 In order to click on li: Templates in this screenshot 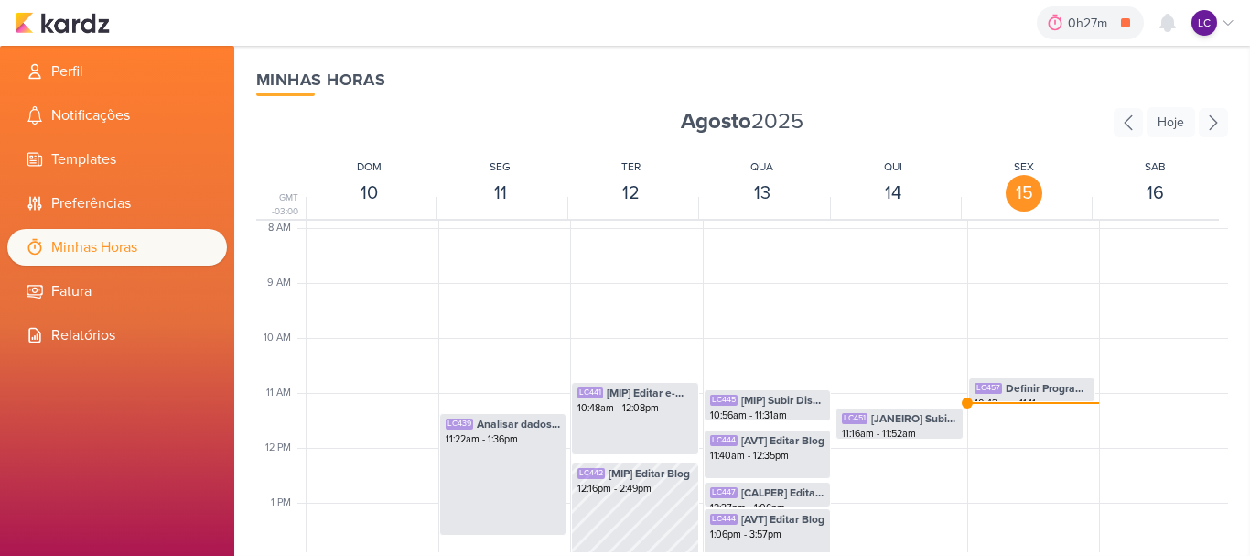, I will do `click(117, 159)`.